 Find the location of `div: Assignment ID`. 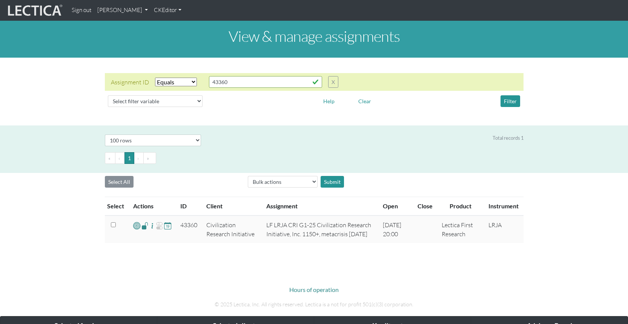

div: Assignment ID is located at coordinates (130, 82).